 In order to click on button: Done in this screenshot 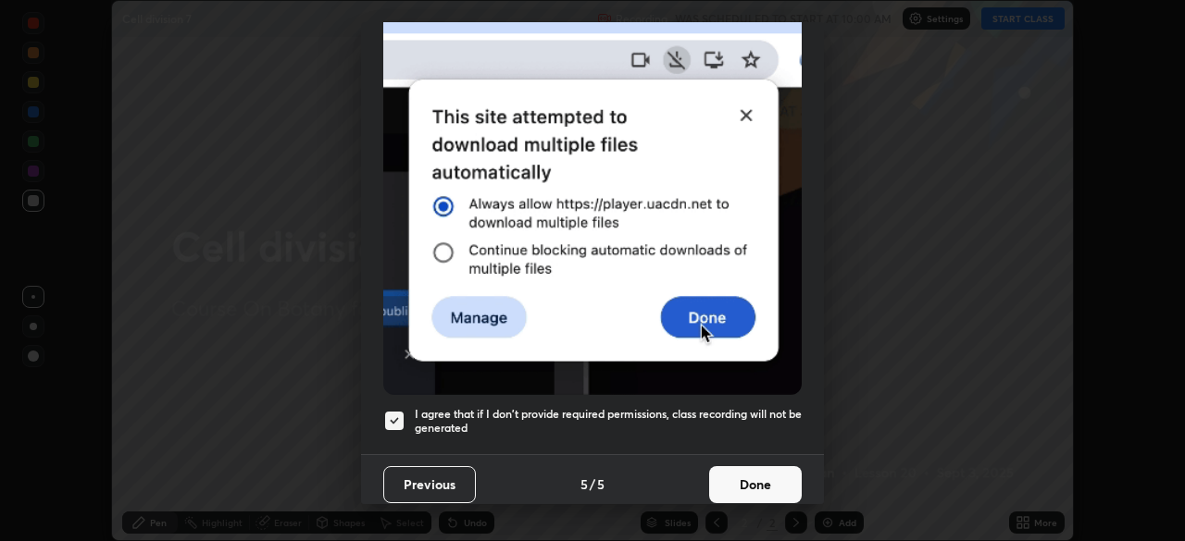, I will do `click(755, 485)`.